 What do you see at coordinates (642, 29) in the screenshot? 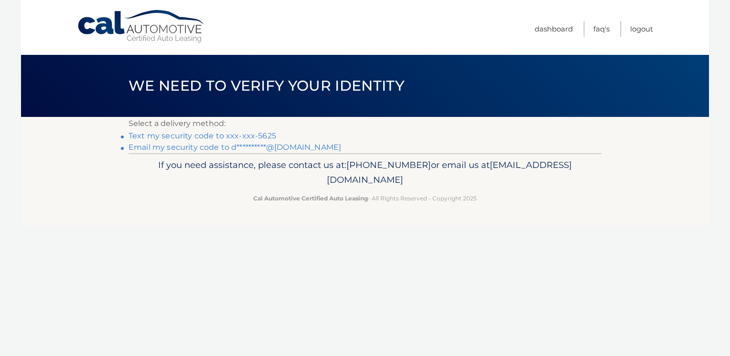
I see `a: Logout` at bounding box center [642, 29].